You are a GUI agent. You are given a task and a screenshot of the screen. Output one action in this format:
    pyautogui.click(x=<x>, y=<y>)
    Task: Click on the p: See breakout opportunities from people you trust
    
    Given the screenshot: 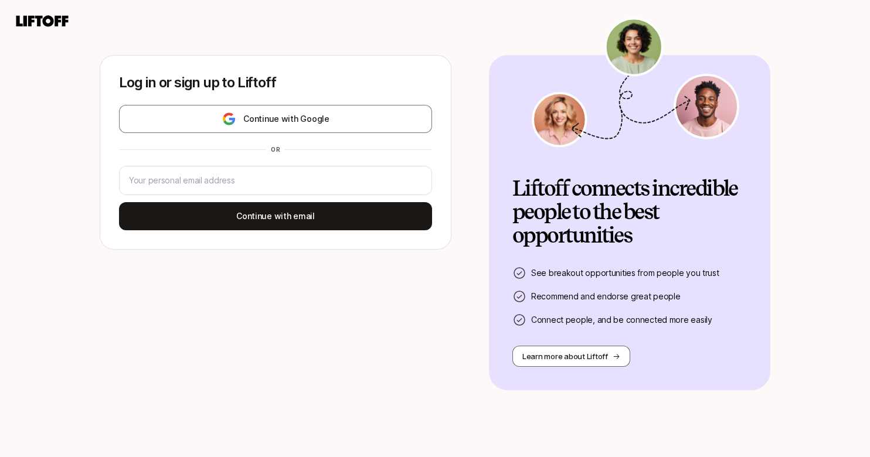 What is the action you would take?
    pyautogui.click(x=625, y=273)
    